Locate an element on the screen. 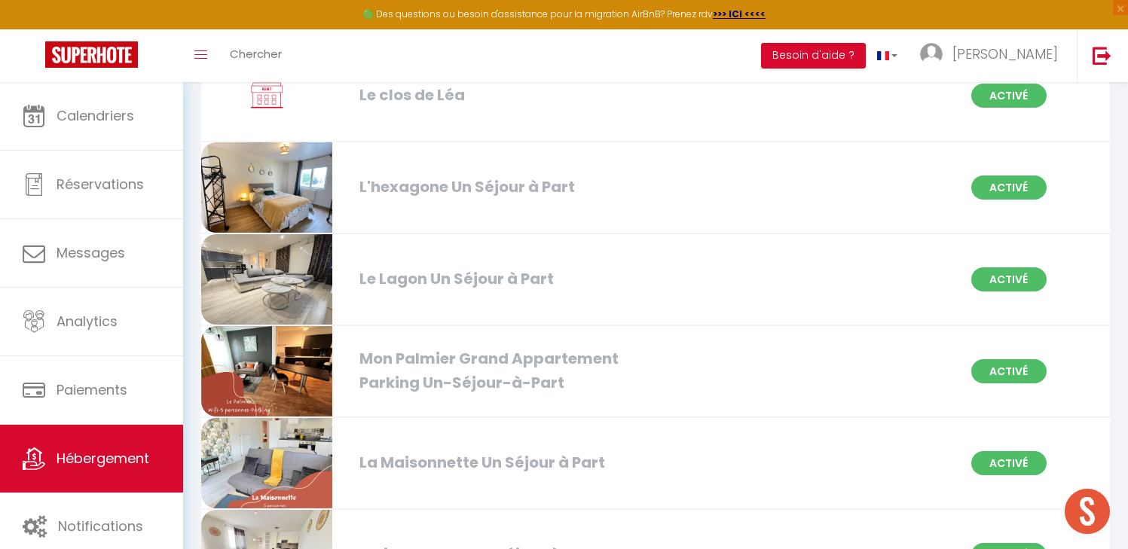 Image resolution: width=1128 pixels, height=549 pixels. span: Calendriers is located at coordinates (95, 115).